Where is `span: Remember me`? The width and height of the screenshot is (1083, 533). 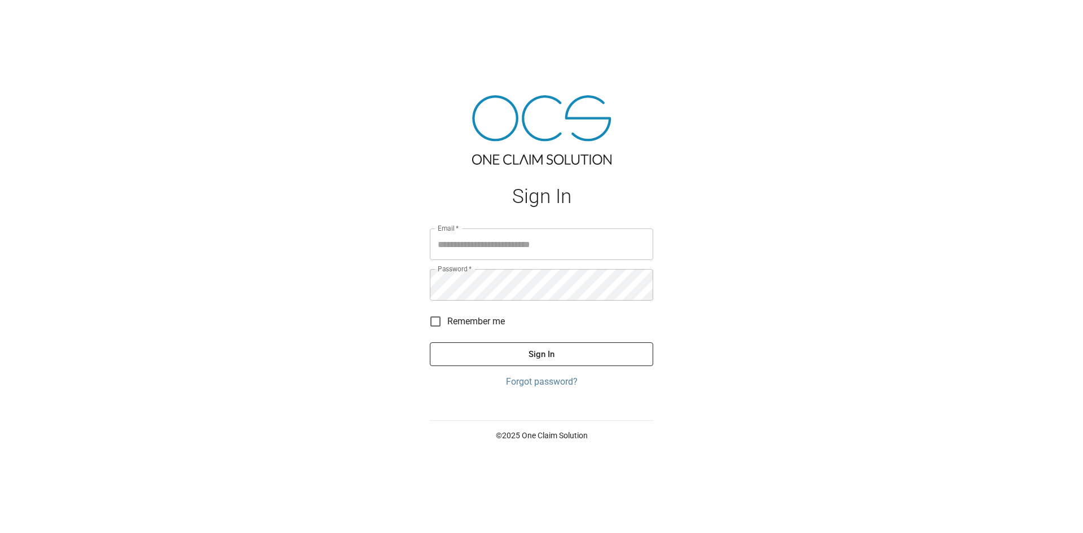
span: Remember me is located at coordinates (476, 321).